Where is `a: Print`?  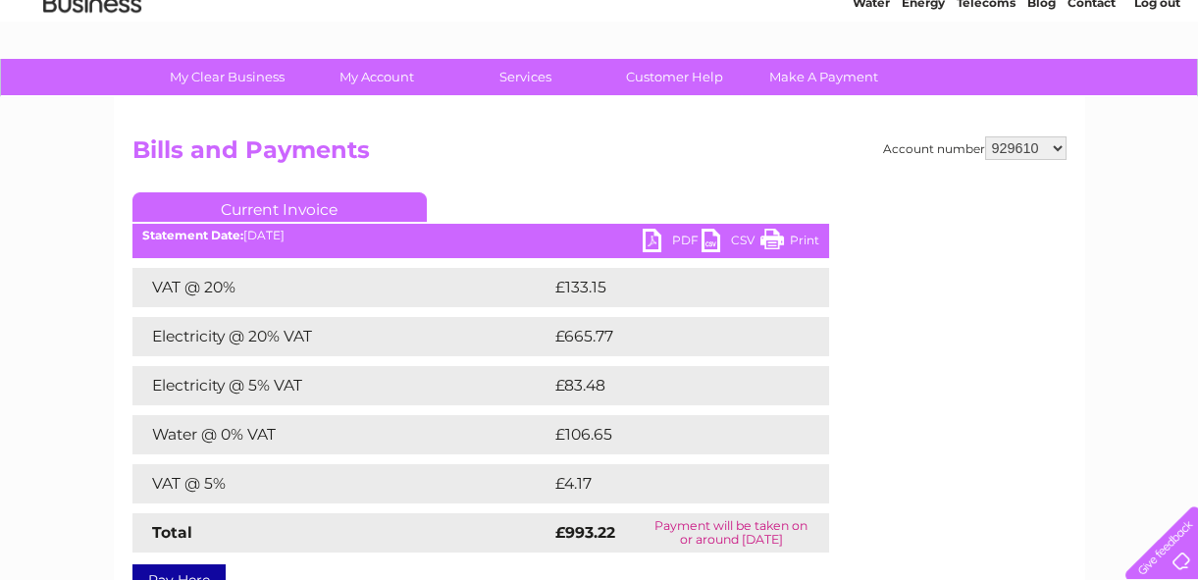
a: Print is located at coordinates (790, 242).